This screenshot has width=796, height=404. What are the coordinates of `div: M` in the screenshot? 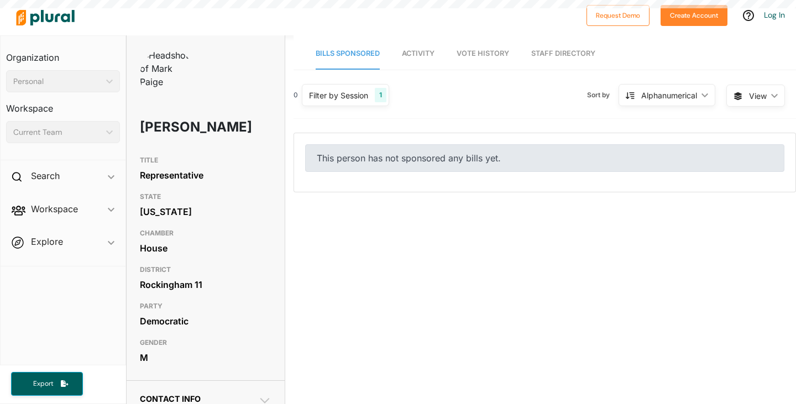 It's located at (206, 358).